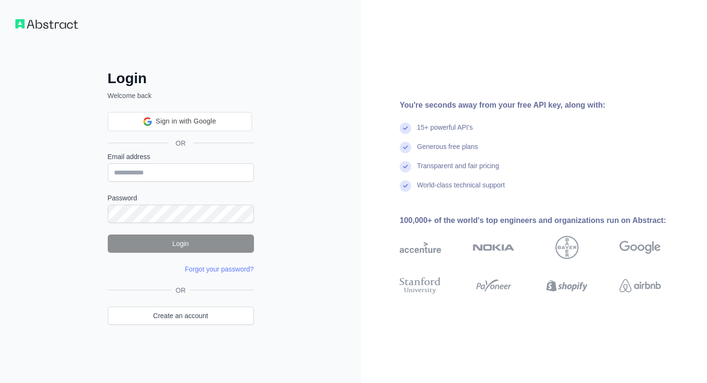 This screenshot has width=707, height=383. Describe the element at coordinates (567, 248) in the screenshot. I see `img: bayer` at that location.